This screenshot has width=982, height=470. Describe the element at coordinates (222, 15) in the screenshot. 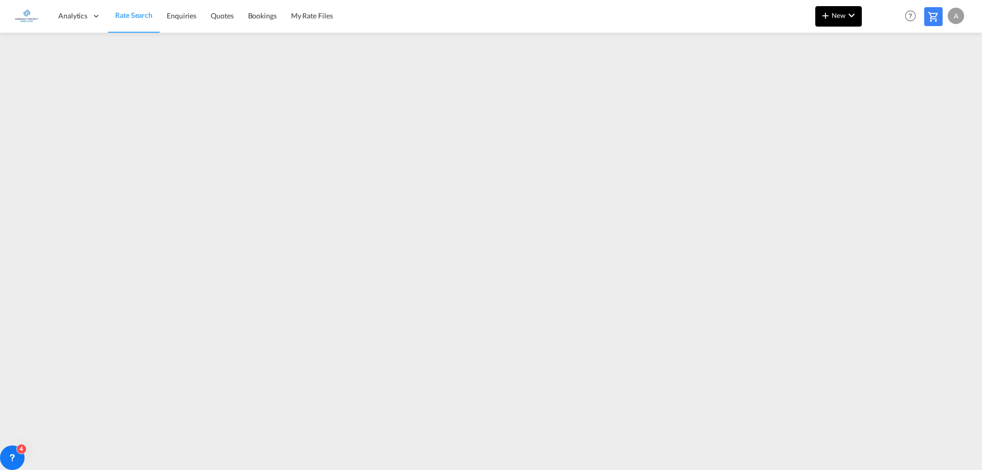

I see `span: Quotes` at that location.